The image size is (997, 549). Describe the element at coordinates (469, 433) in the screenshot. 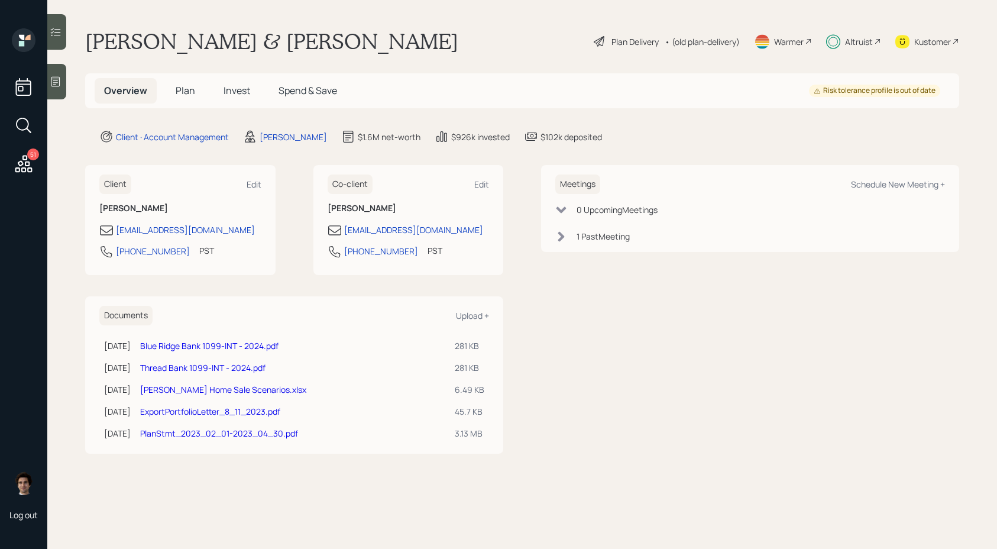

I see `div: 3.13 MB` at that location.